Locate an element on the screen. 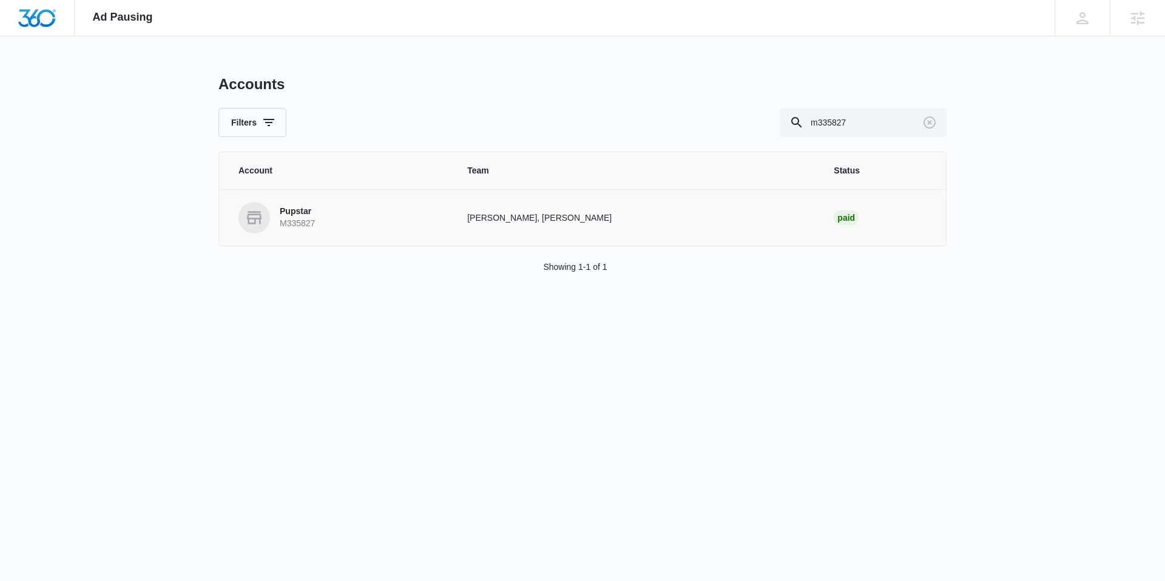 The height and width of the screenshot is (581, 1165). span: Ad Pausing is located at coordinates (123, 17).